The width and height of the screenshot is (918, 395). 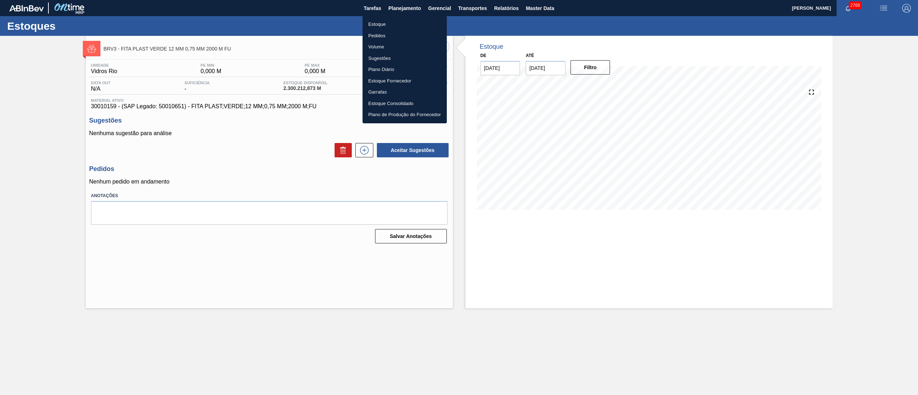 I want to click on li: Estoque, so click(x=405, y=24).